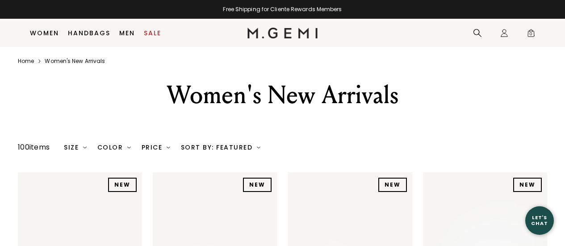 The width and height of the screenshot is (565, 246). Describe the element at coordinates (283, 95) in the screenshot. I see `div: Women's New Arrivals` at that location.